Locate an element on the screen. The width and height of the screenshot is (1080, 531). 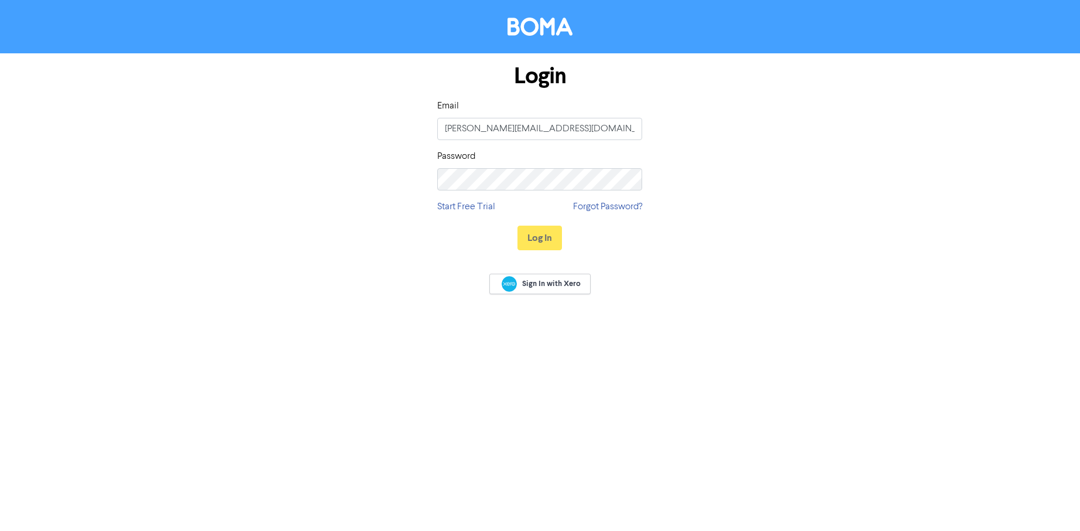
a: Forgot Password? is located at coordinates (608, 207).